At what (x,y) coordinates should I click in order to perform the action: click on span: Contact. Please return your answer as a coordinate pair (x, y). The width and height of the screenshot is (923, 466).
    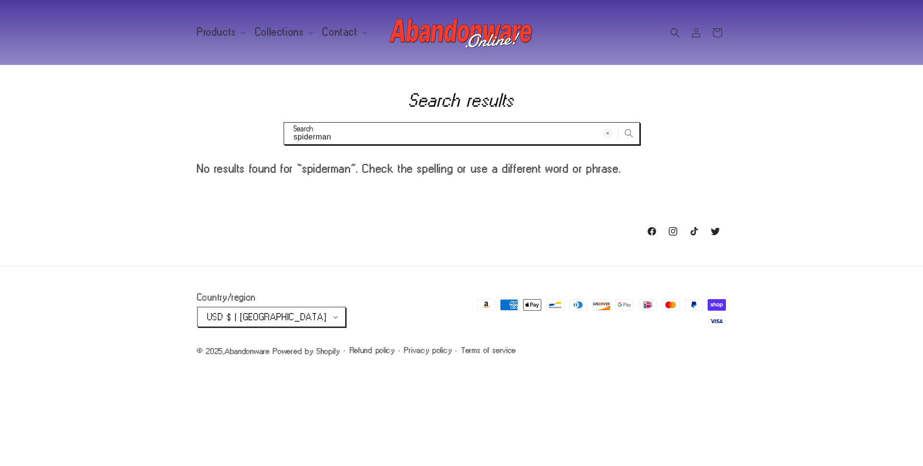
    Looking at the image, I should click on (340, 32).